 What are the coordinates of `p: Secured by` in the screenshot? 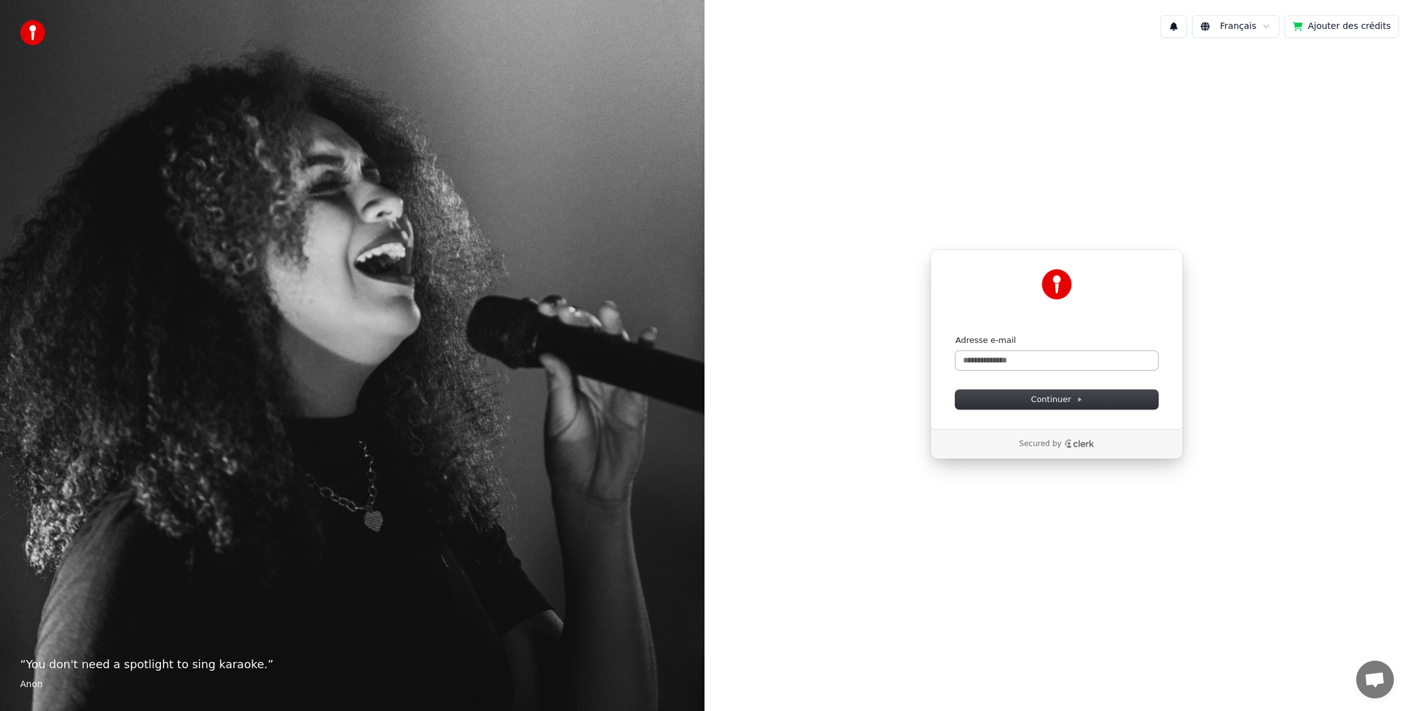 It's located at (1039, 444).